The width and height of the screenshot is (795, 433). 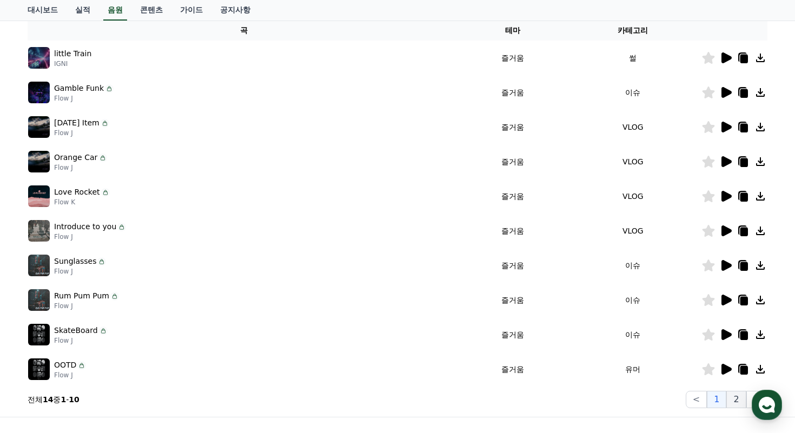 What do you see at coordinates (72, 64) in the screenshot?
I see `p: IGNI` at bounding box center [72, 64].